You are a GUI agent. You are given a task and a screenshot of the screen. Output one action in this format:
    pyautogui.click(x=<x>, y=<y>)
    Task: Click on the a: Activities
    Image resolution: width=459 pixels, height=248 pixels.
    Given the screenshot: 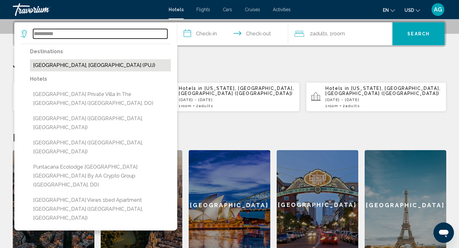 What is the action you would take?
    pyautogui.click(x=282, y=10)
    